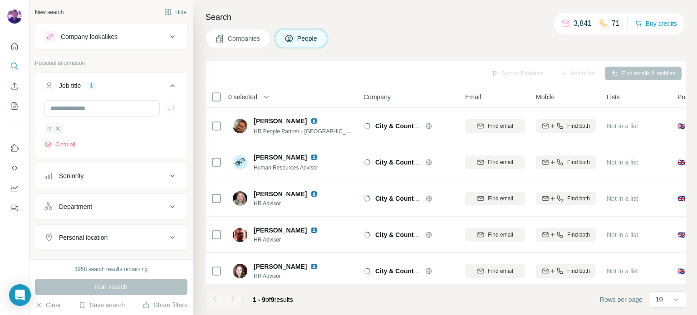  What do you see at coordinates (244, 39) in the screenshot?
I see `span: Companies` at bounding box center [244, 39].